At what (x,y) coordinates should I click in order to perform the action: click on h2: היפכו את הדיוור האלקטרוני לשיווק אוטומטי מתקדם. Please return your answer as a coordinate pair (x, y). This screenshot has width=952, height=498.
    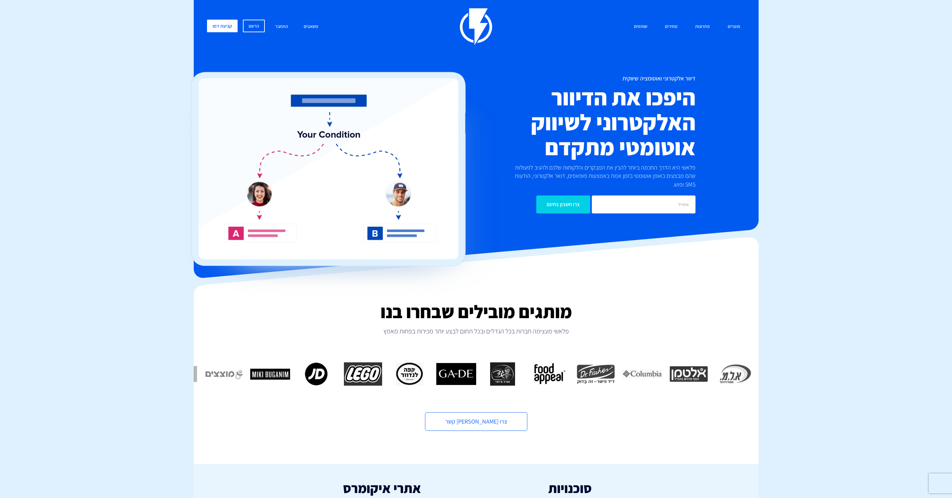
    Looking at the image, I should click on (566, 122).